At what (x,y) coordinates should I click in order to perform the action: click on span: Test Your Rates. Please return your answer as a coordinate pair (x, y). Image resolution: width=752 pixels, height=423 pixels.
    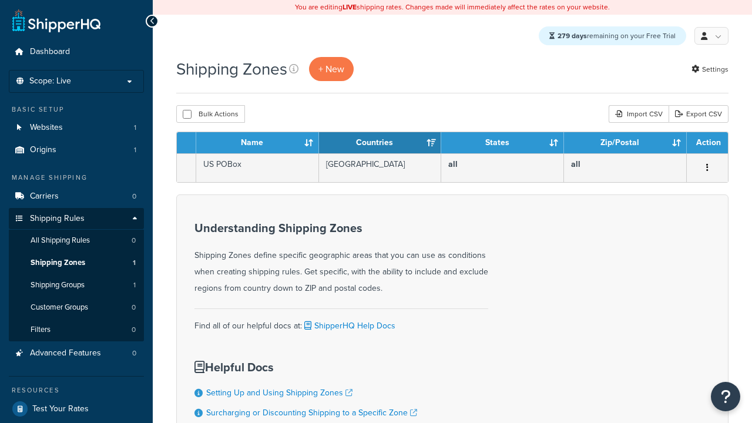
    Looking at the image, I should click on (61, 409).